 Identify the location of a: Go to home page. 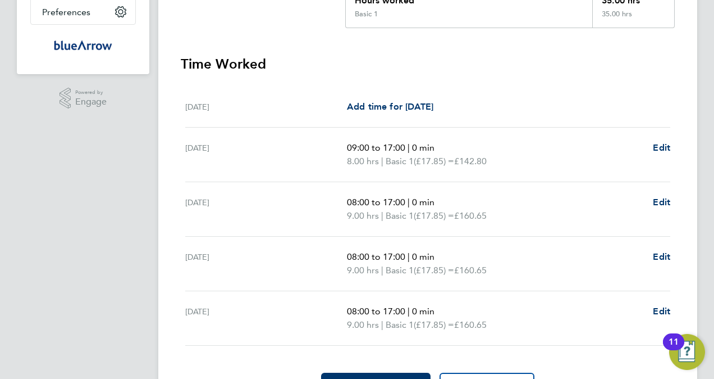
(83, 45).